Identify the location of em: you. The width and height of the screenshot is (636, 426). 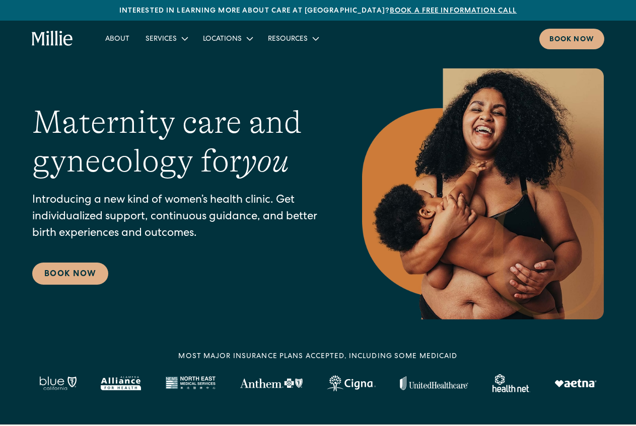
(265, 161).